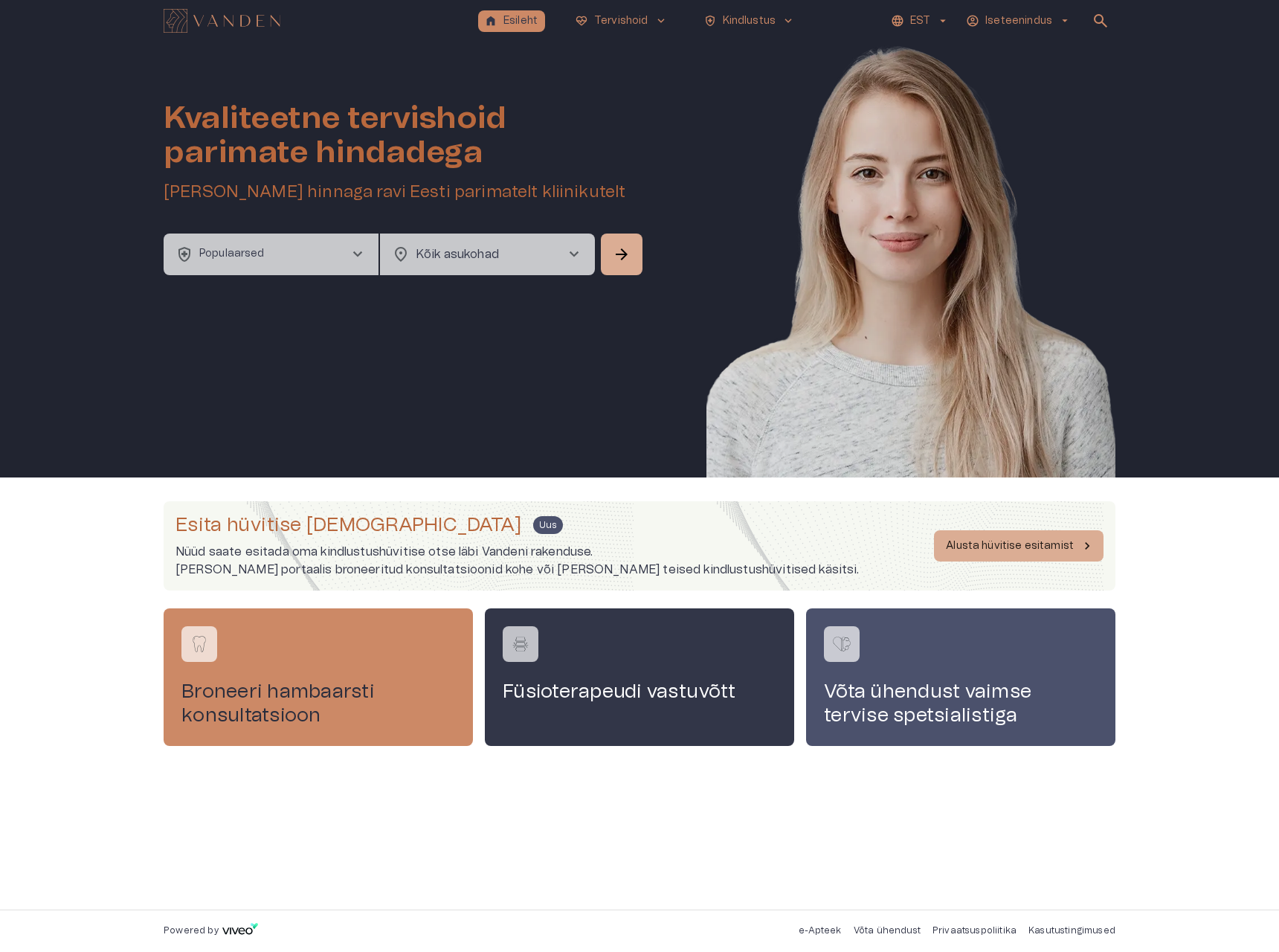 Image resolution: width=1279 pixels, height=952 pixels. Describe the element at coordinates (191, 931) in the screenshot. I see `p: Powered by` at that location.